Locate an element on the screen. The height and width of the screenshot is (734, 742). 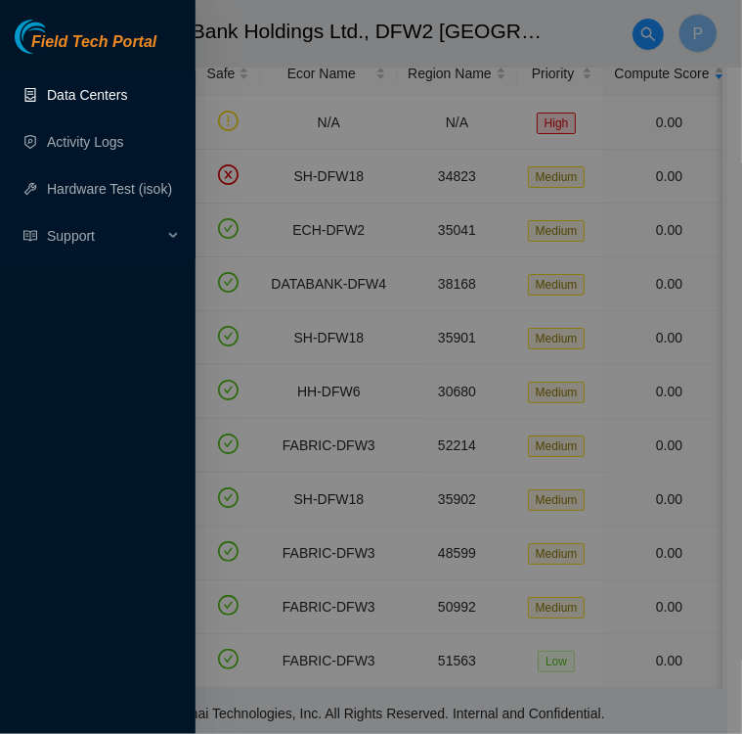
img: Akamai Technologies is located at coordinates (57, 36).